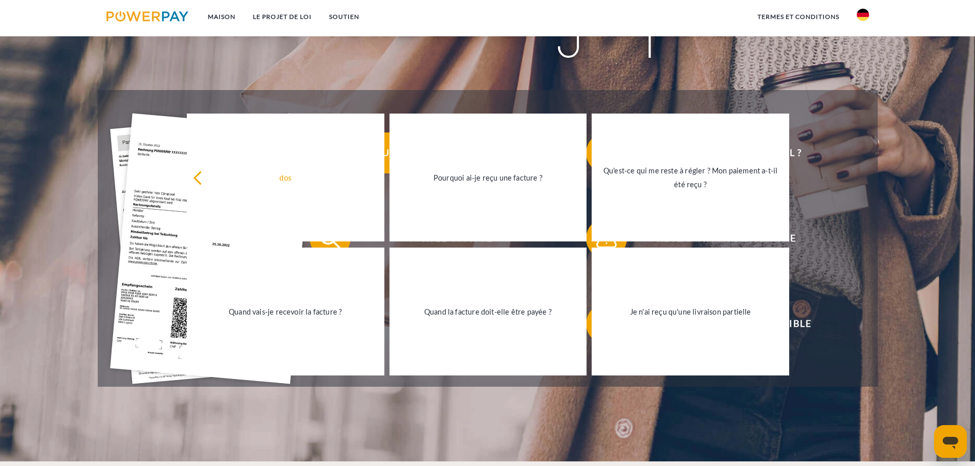  What do you see at coordinates (344, 16) in the screenshot?
I see `font: SOUTIEN` at bounding box center [344, 16].